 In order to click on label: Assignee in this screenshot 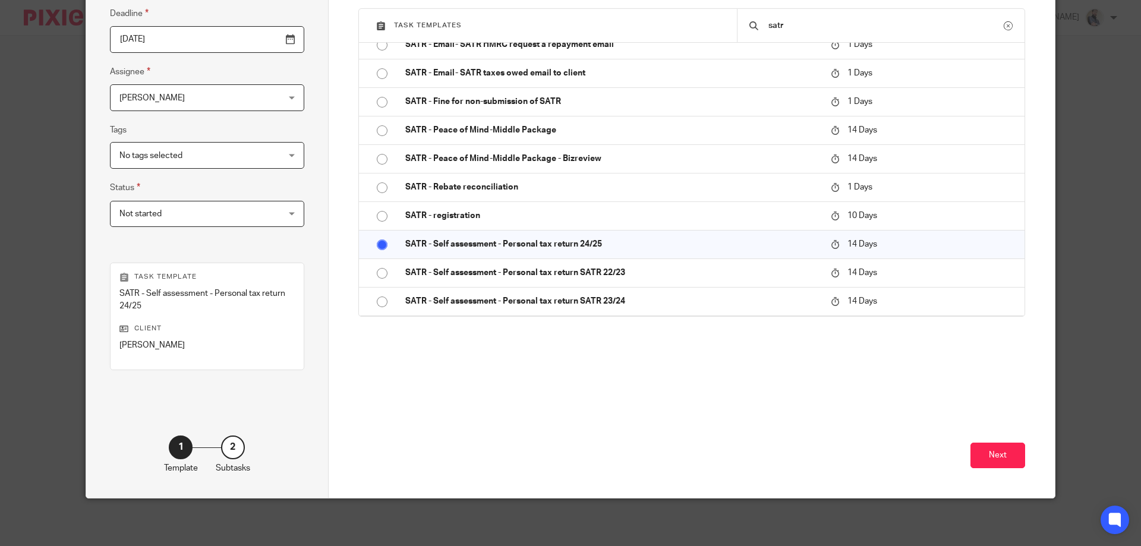, I will do `click(130, 71)`.